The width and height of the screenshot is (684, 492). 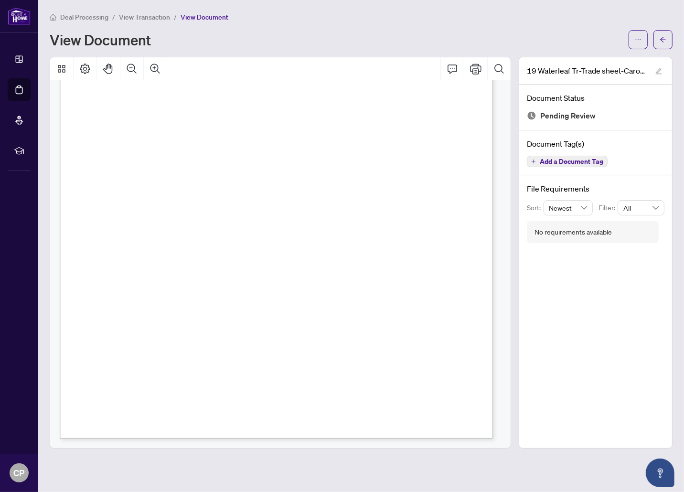 What do you see at coordinates (569, 208) in the screenshot?
I see `span: Newest` at bounding box center [569, 208].